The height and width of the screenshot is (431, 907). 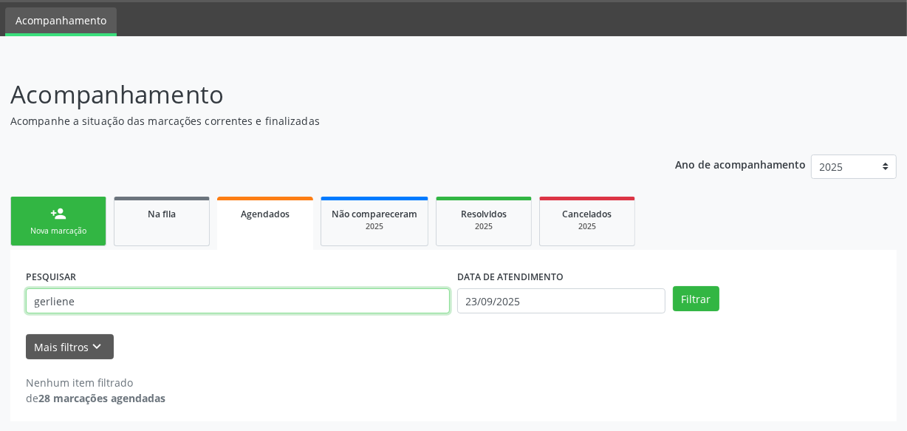 What do you see at coordinates (97, 346) in the screenshot?
I see `i: keyboard_arrow_down` at bounding box center [97, 346].